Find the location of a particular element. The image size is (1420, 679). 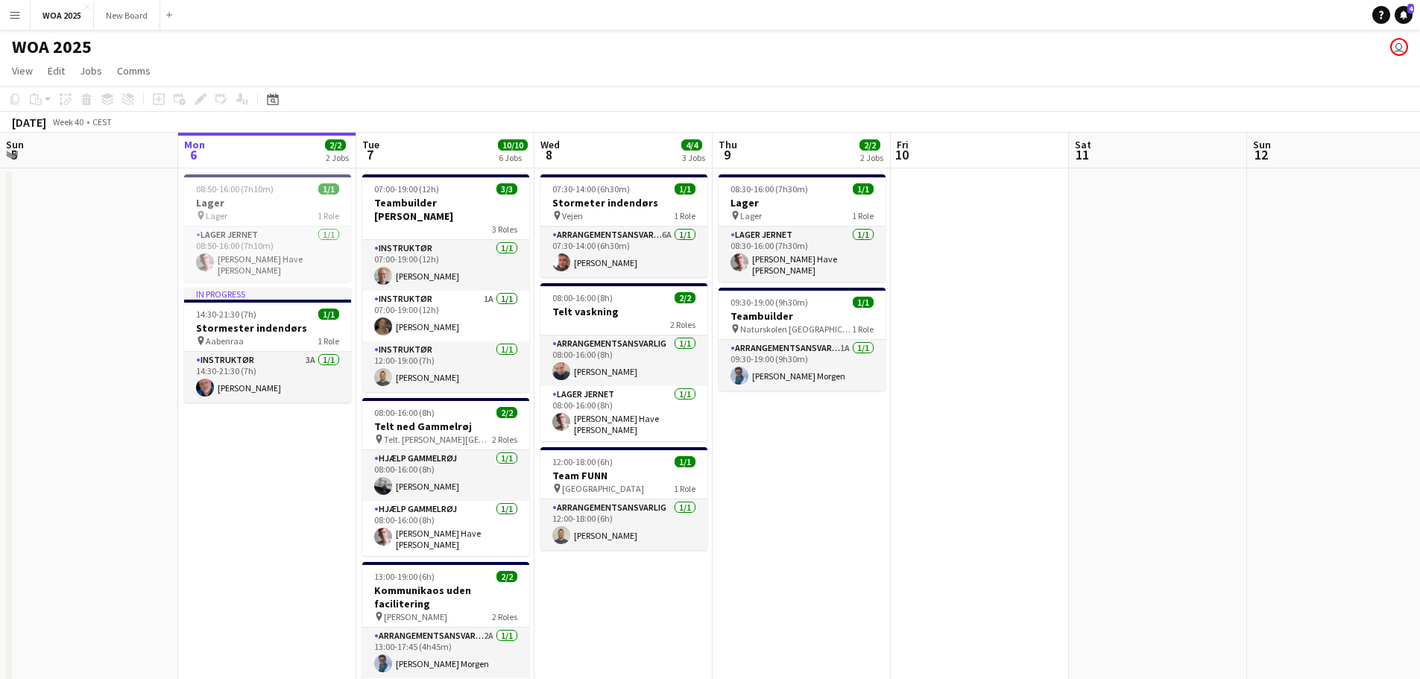

span: 07:00-19:00 (12h) is located at coordinates (406, 189).